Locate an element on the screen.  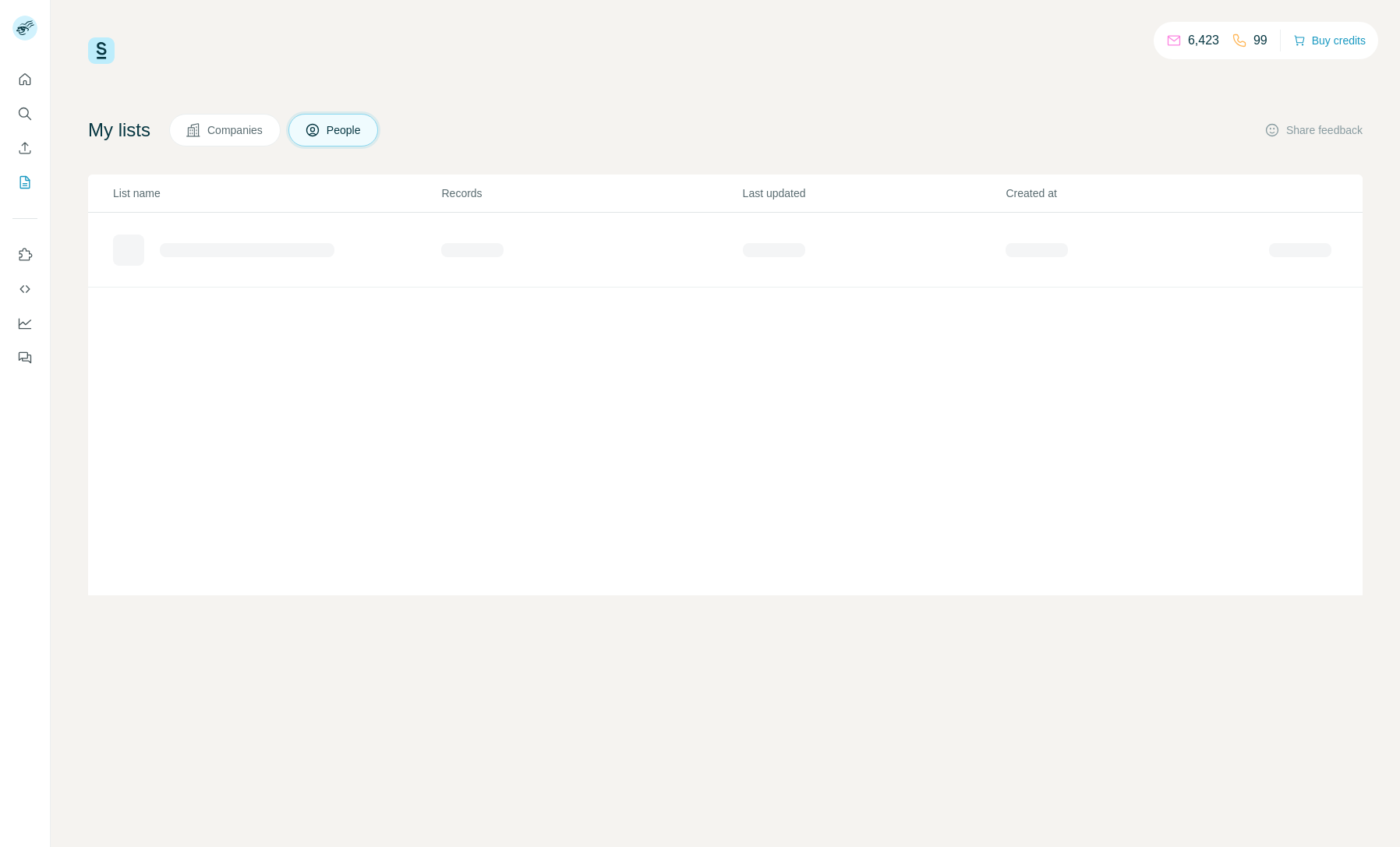
button: Quick start is located at coordinates (25, 80).